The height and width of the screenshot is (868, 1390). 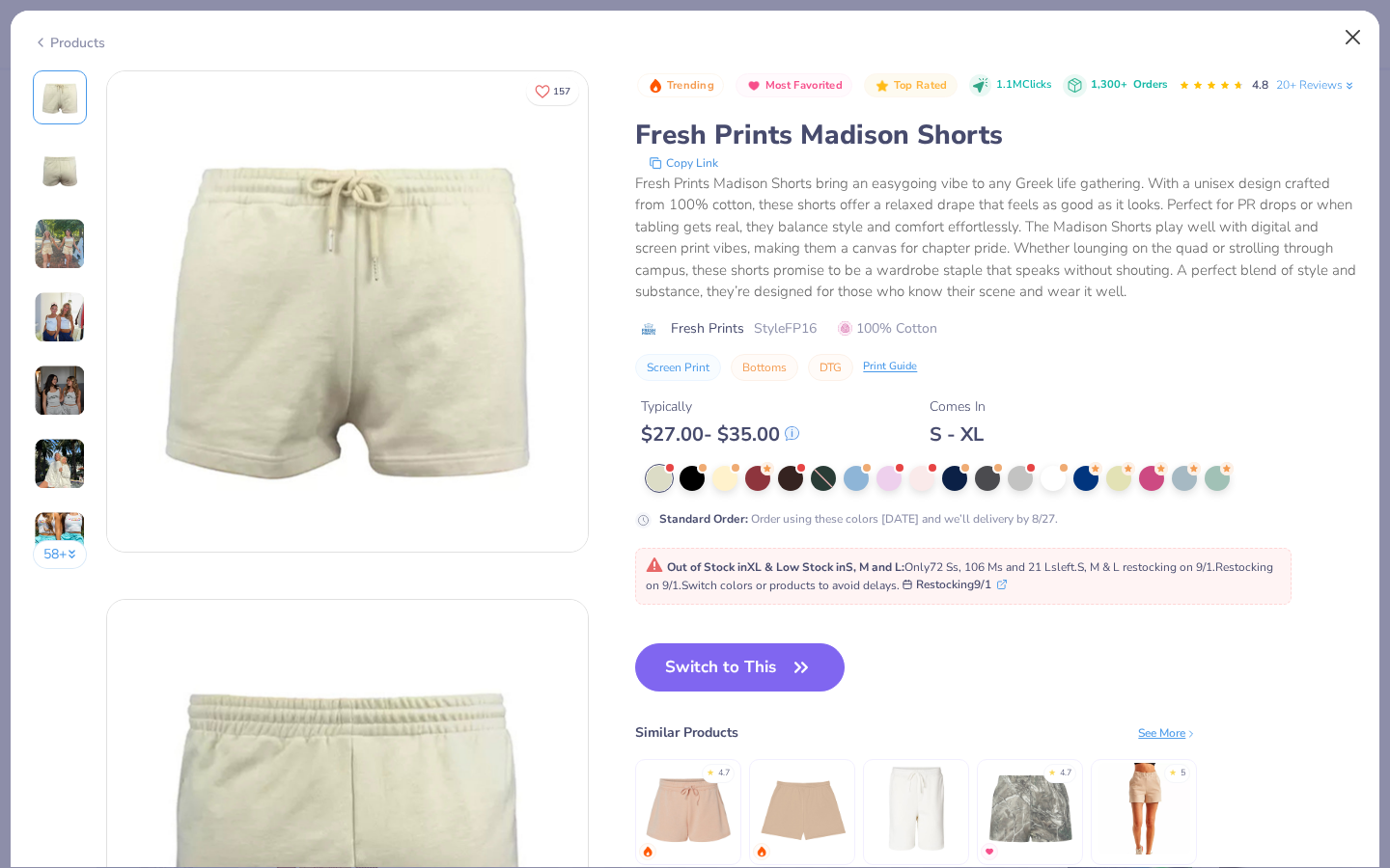 What do you see at coordinates (656, 86) in the screenshot?
I see `img: Trending sort` at bounding box center [656, 86].